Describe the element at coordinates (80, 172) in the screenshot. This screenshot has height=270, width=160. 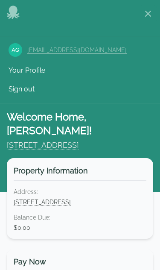
I see `h3: Property Information` at that location.